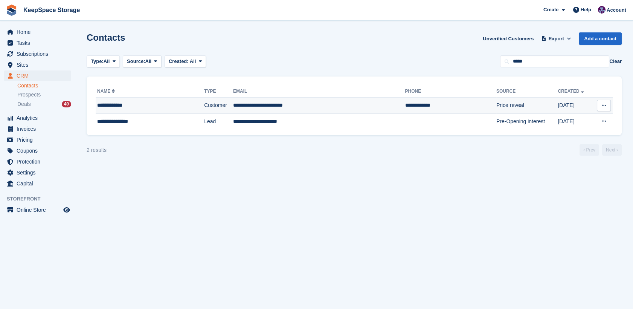 The width and height of the screenshot is (633, 309). What do you see at coordinates (556, 39) in the screenshot?
I see `span: Export` at bounding box center [556, 39].